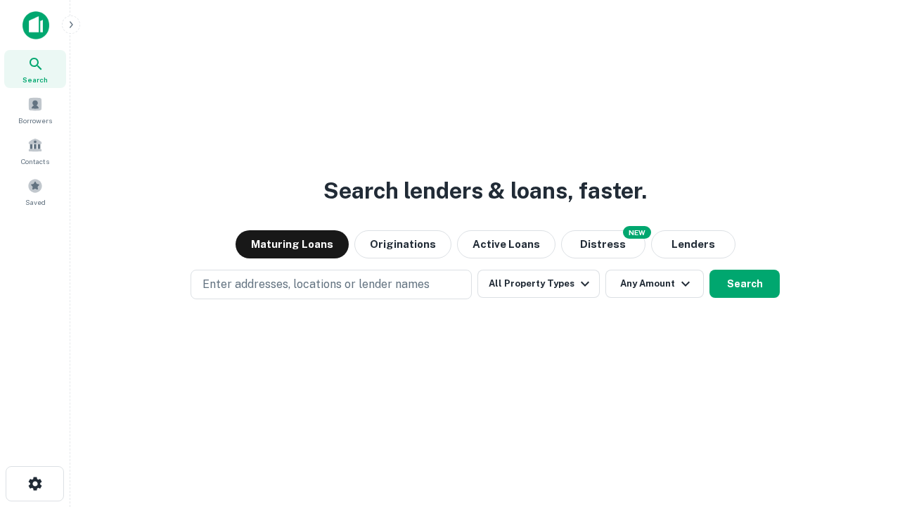 Image resolution: width=900 pixels, height=507 pixels. Describe the element at coordinates (745, 284) in the screenshot. I see `button: Search` at that location.